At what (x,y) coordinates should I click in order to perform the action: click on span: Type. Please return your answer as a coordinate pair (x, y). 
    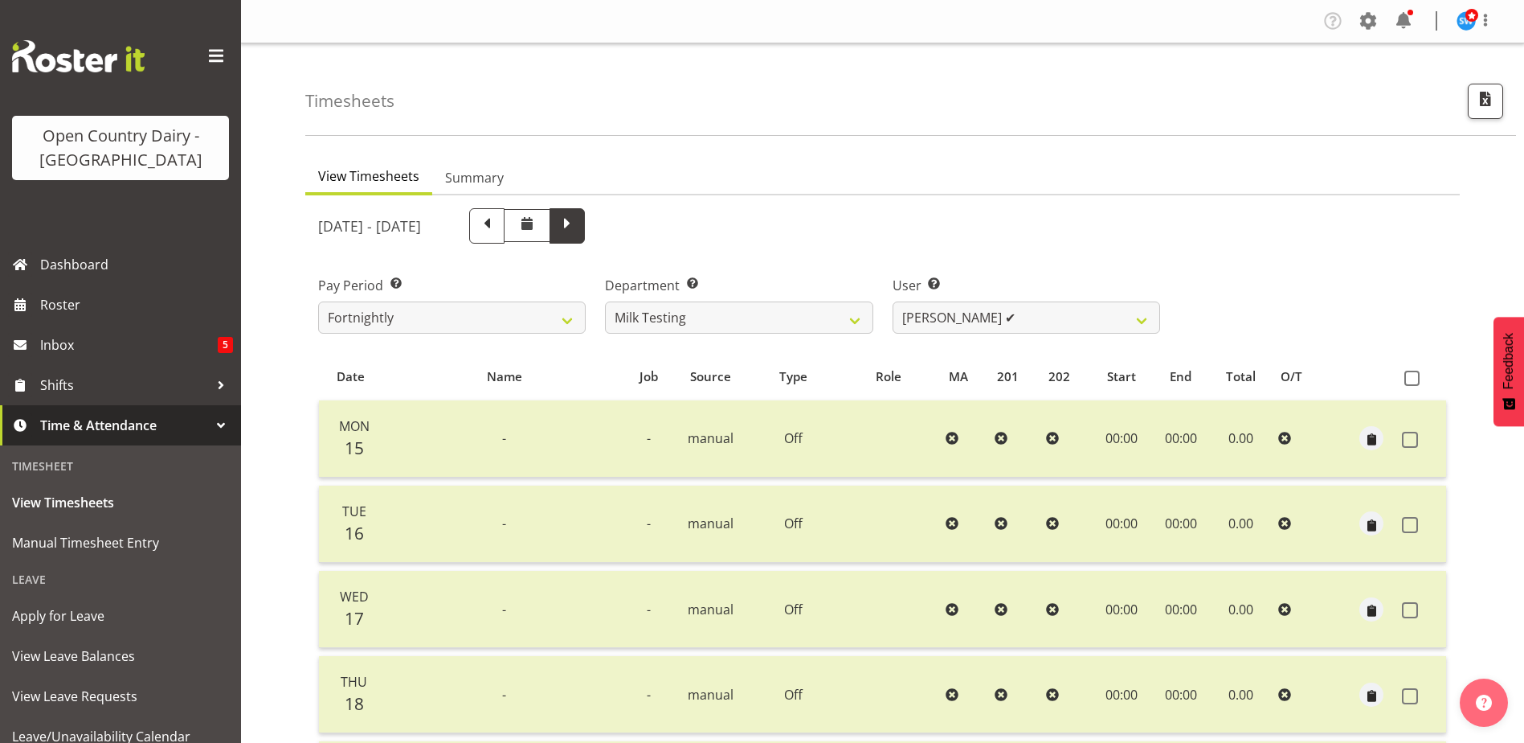
    Looking at the image, I should click on (793, 376).